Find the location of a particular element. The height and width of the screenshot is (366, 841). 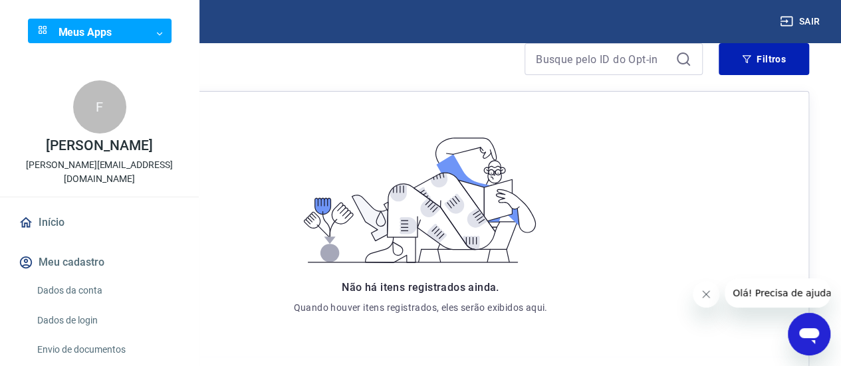

a: Dados de login is located at coordinates (107, 320).